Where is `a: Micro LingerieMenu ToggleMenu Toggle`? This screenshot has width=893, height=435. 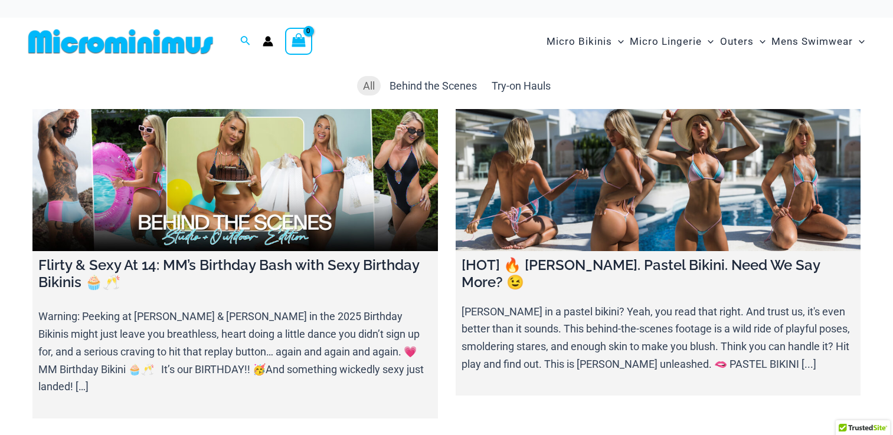
a: Micro LingerieMenu ToggleMenu Toggle is located at coordinates (672, 41).